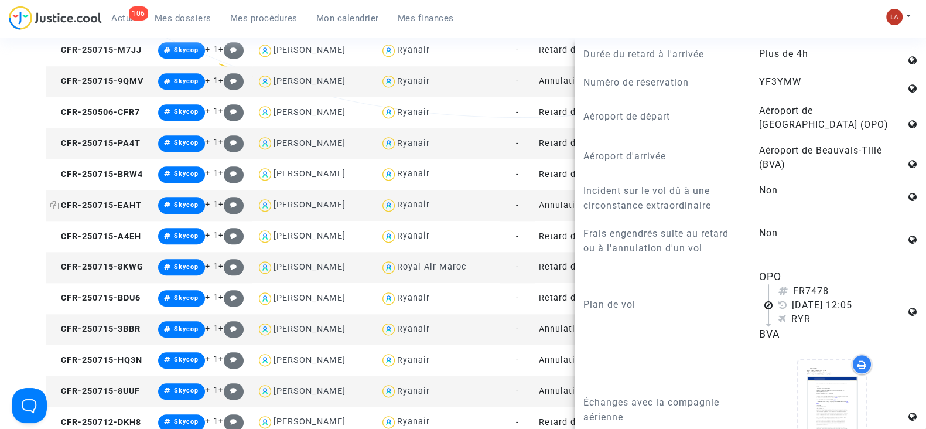 Image resolution: width=926 pixels, height=429 pixels. What do you see at coordinates (426, 18) in the screenshot?
I see `span: Mes finances` at bounding box center [426, 18].